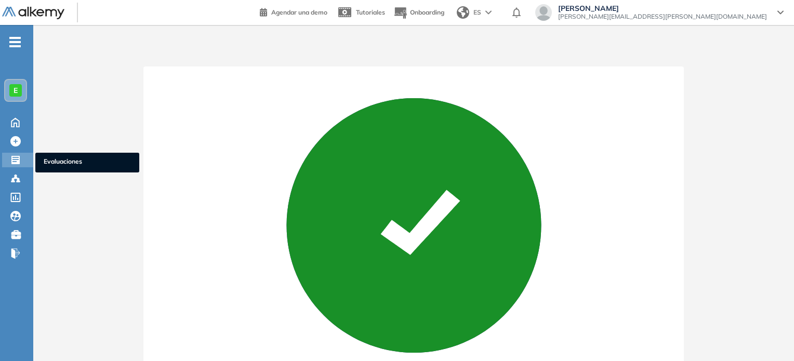 The height and width of the screenshot is (361, 794). What do you see at coordinates (463, 12) in the screenshot?
I see `img: world` at bounding box center [463, 12].